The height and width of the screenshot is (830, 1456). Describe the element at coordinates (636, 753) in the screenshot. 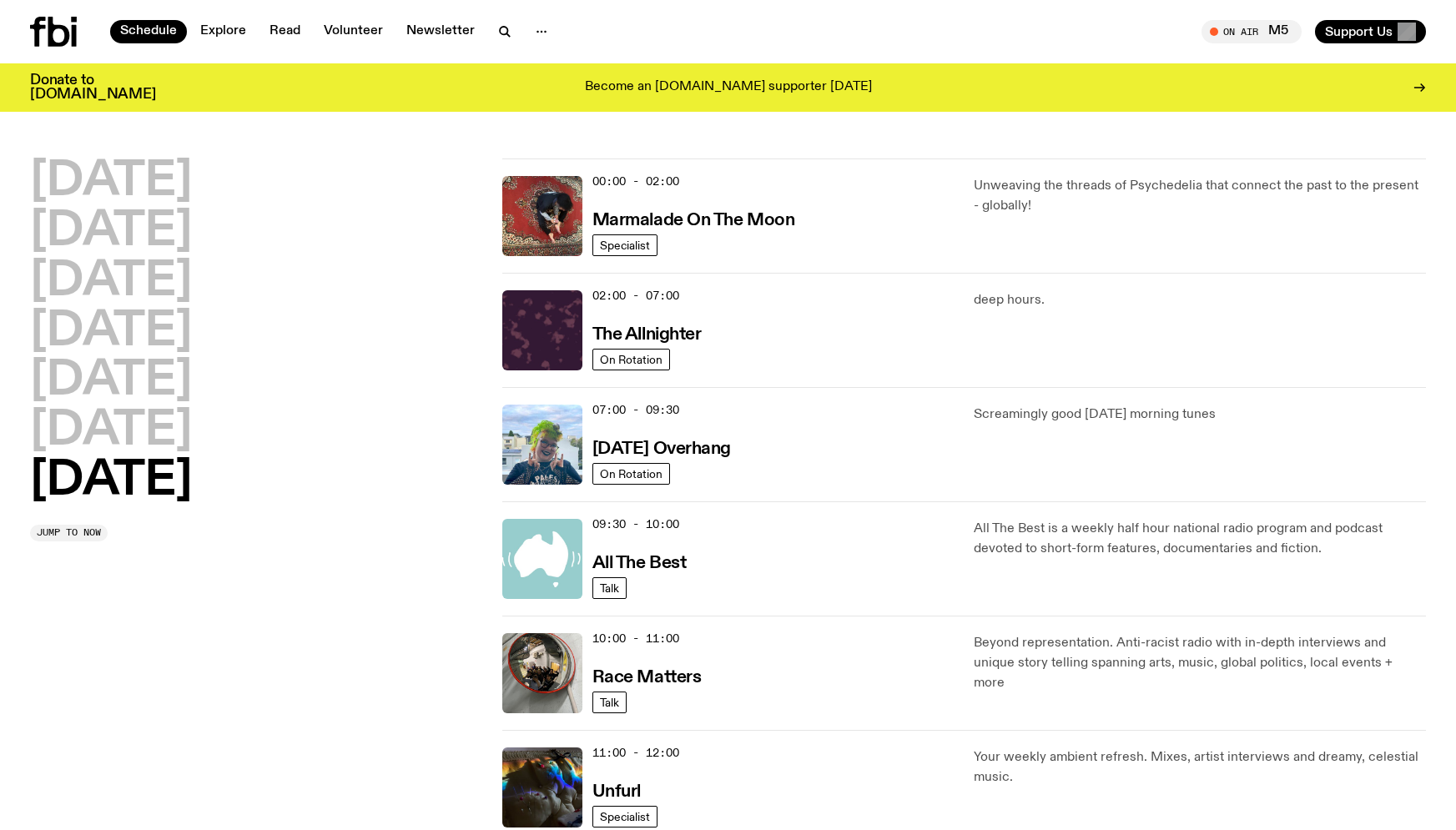

I see `span: 11:00 - 12:00` at that location.